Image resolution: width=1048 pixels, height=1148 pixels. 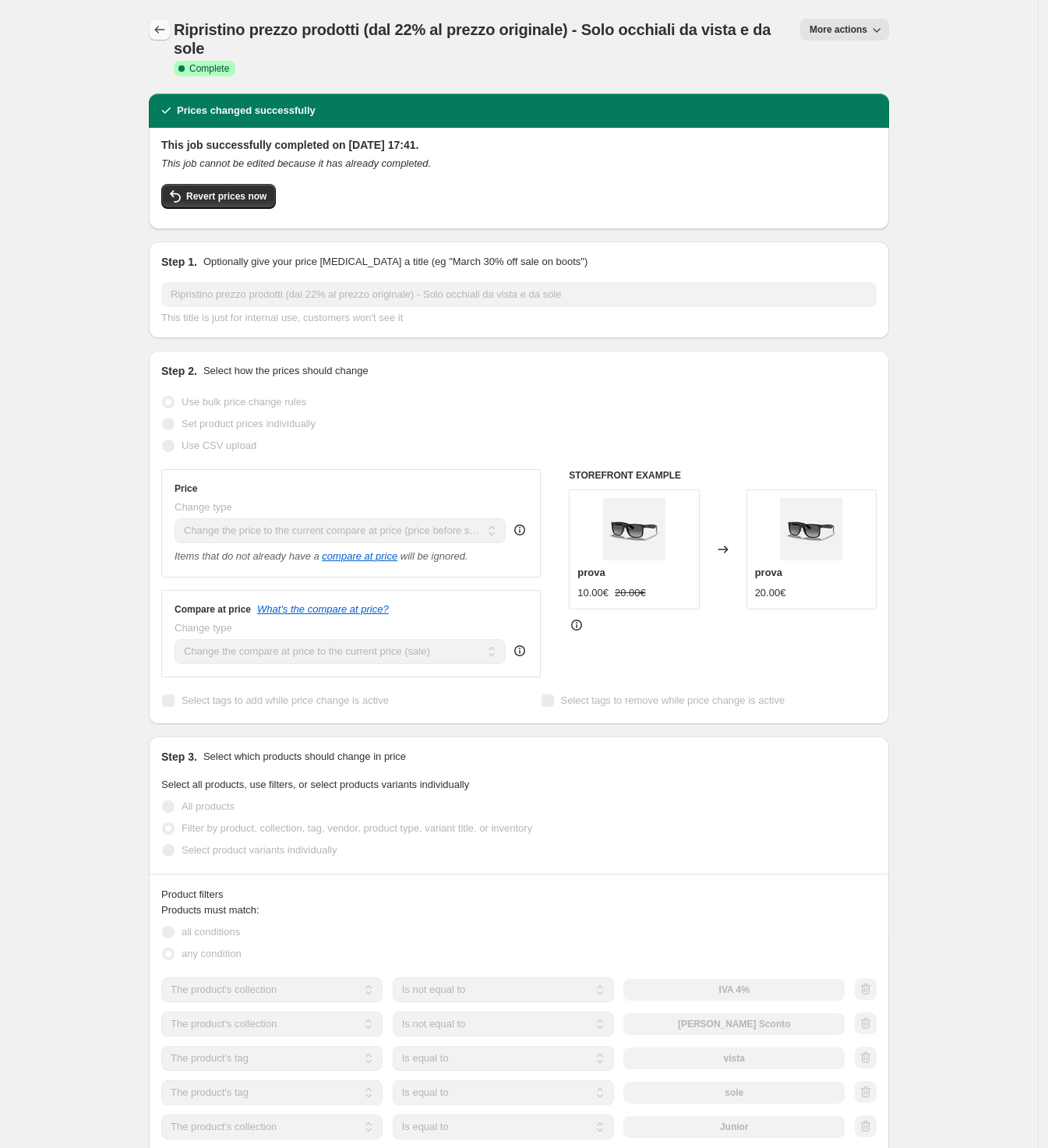 I want to click on h3: Compare at price, so click(x=212, y=609).